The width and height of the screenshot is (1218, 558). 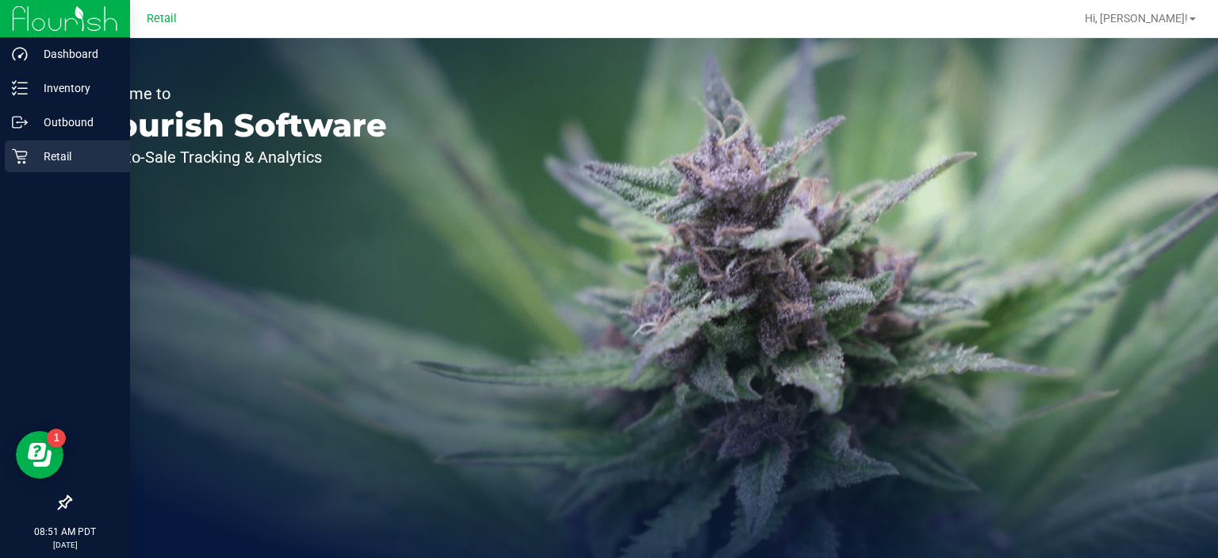 I want to click on p: Outbound, so click(x=75, y=122).